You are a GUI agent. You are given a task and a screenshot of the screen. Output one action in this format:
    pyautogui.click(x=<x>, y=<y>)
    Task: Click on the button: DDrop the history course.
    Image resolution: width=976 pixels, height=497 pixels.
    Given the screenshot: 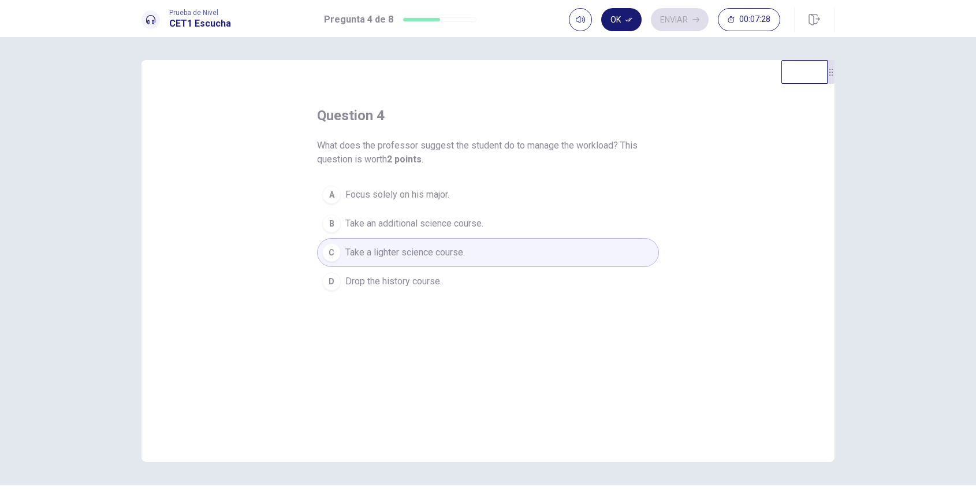 What is the action you would take?
    pyautogui.click(x=488, y=281)
    